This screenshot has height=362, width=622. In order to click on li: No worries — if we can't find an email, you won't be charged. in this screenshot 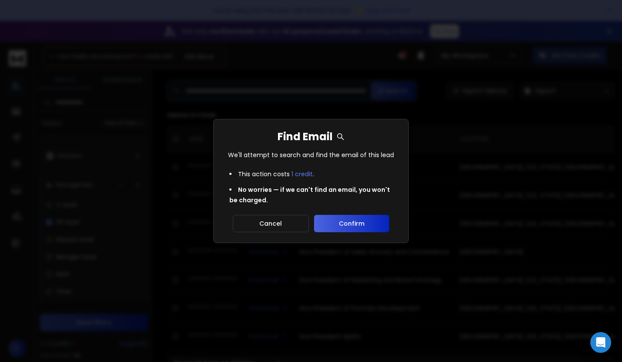, I will do `click(311, 195)`.